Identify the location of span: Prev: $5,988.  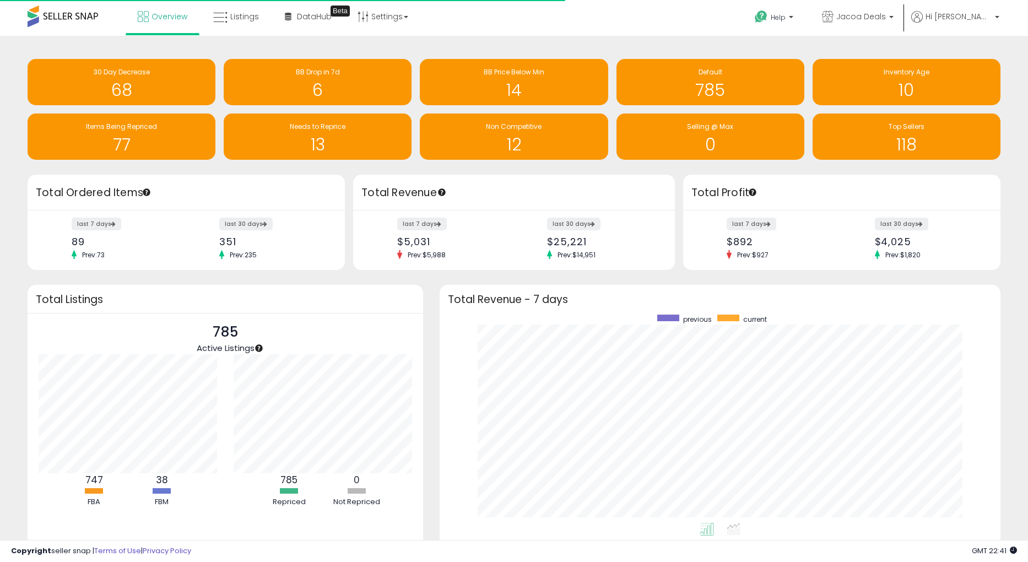
(426, 255).